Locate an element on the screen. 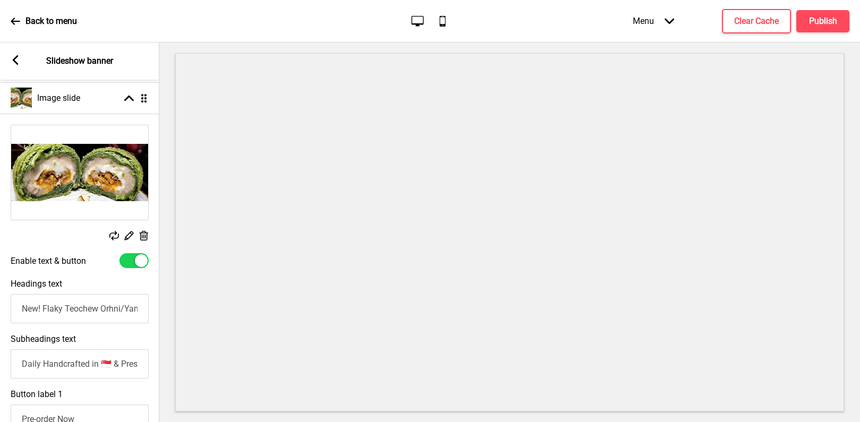  a: Back to menu is located at coordinates (44, 21).